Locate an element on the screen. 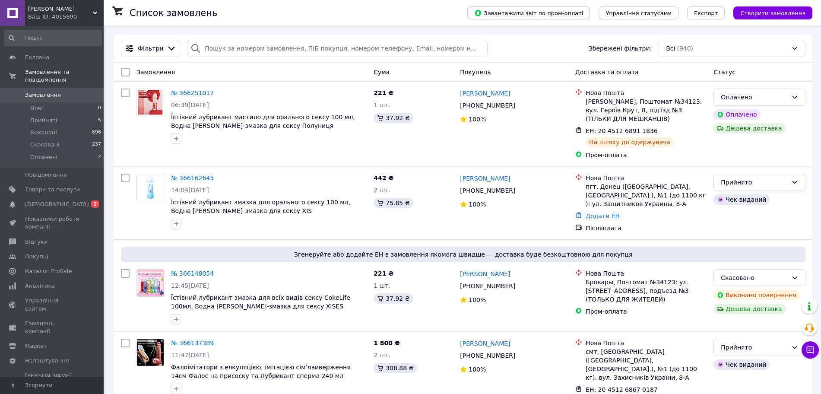 This screenshot has width=821, height=394. span: Управління сайтом is located at coordinates (52, 305).